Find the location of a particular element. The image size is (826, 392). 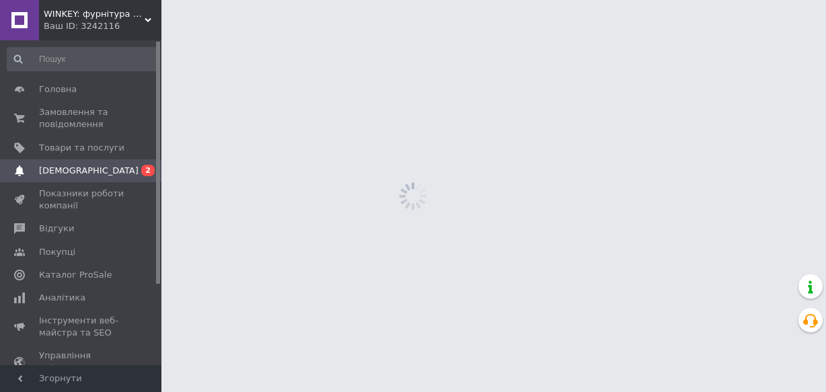

span: 2 is located at coordinates (148, 170).